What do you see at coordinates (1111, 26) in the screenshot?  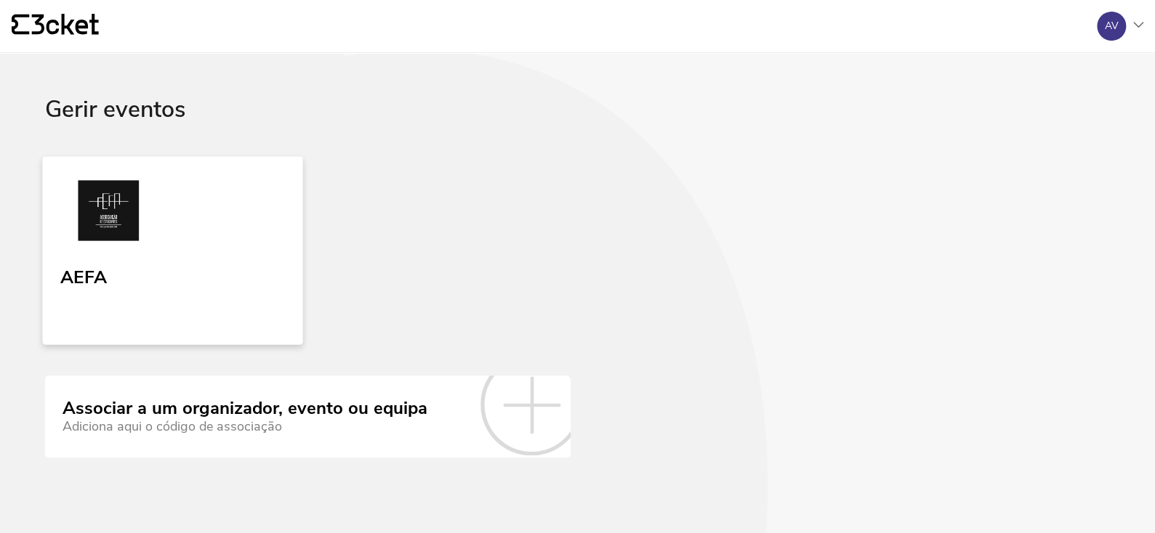 I see `div: AV` at bounding box center [1111, 26].